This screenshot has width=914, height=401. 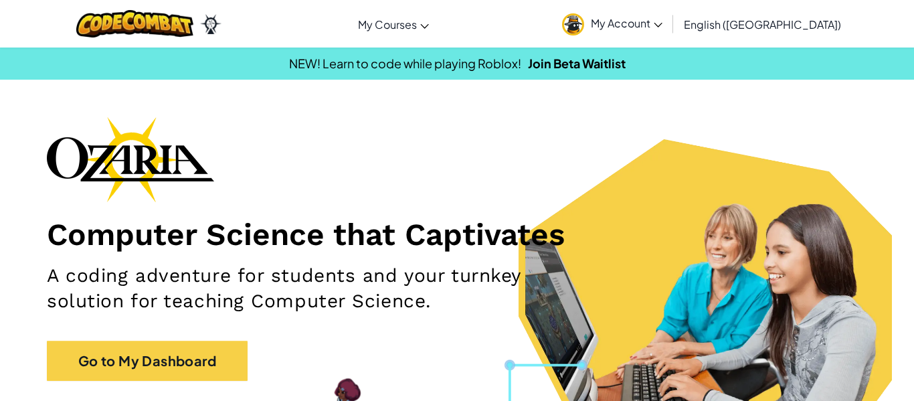 I want to click on a: CodeCombat logo, so click(x=134, y=23).